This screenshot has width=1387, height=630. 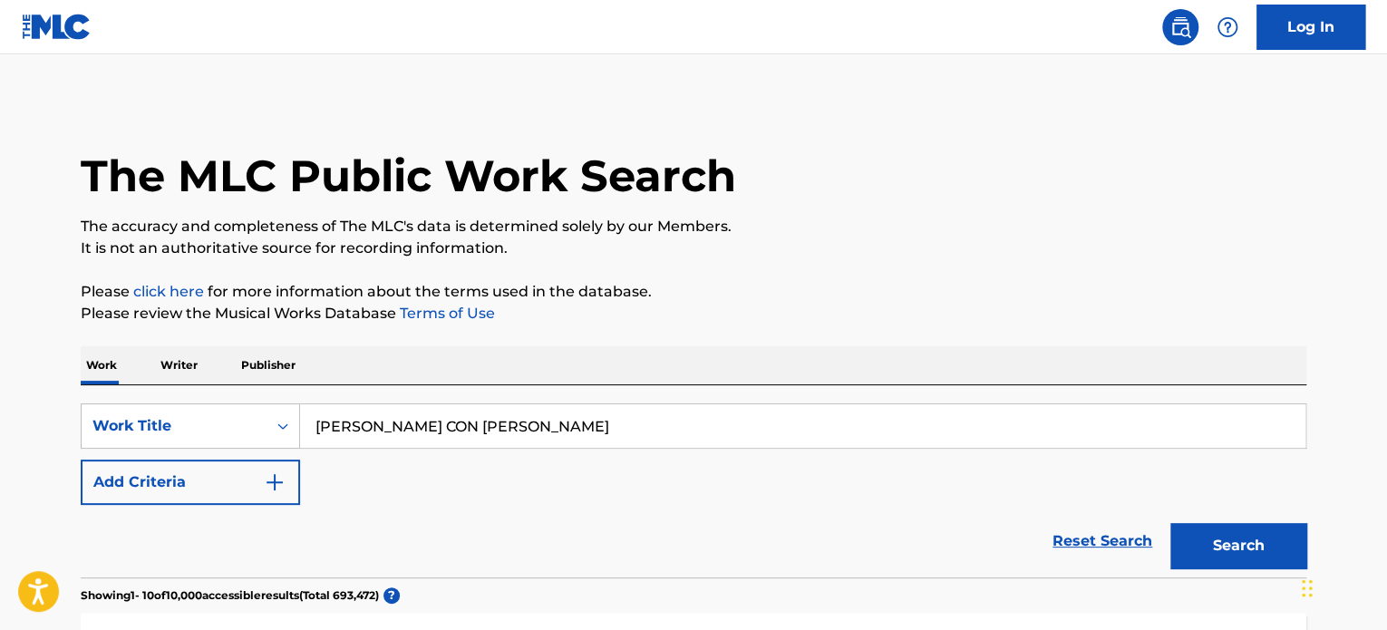 What do you see at coordinates (1341, 586) in the screenshot?
I see `div: Chat Widget` at bounding box center [1341, 586].